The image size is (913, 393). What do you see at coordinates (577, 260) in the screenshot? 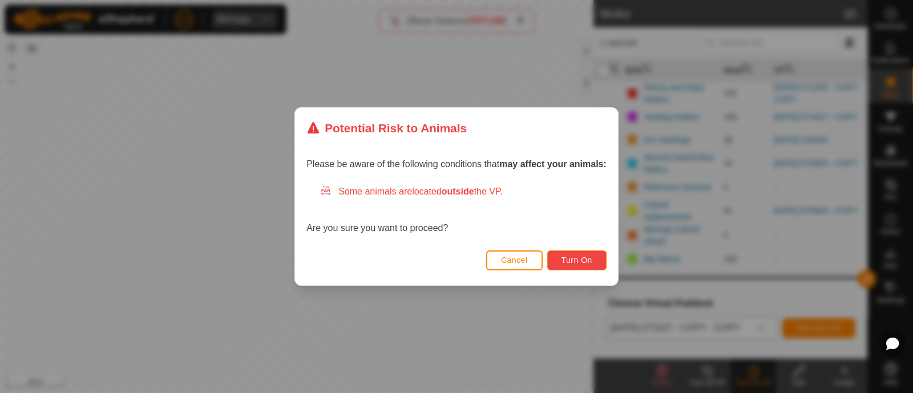
I see `span: Turn On` at bounding box center [577, 260].